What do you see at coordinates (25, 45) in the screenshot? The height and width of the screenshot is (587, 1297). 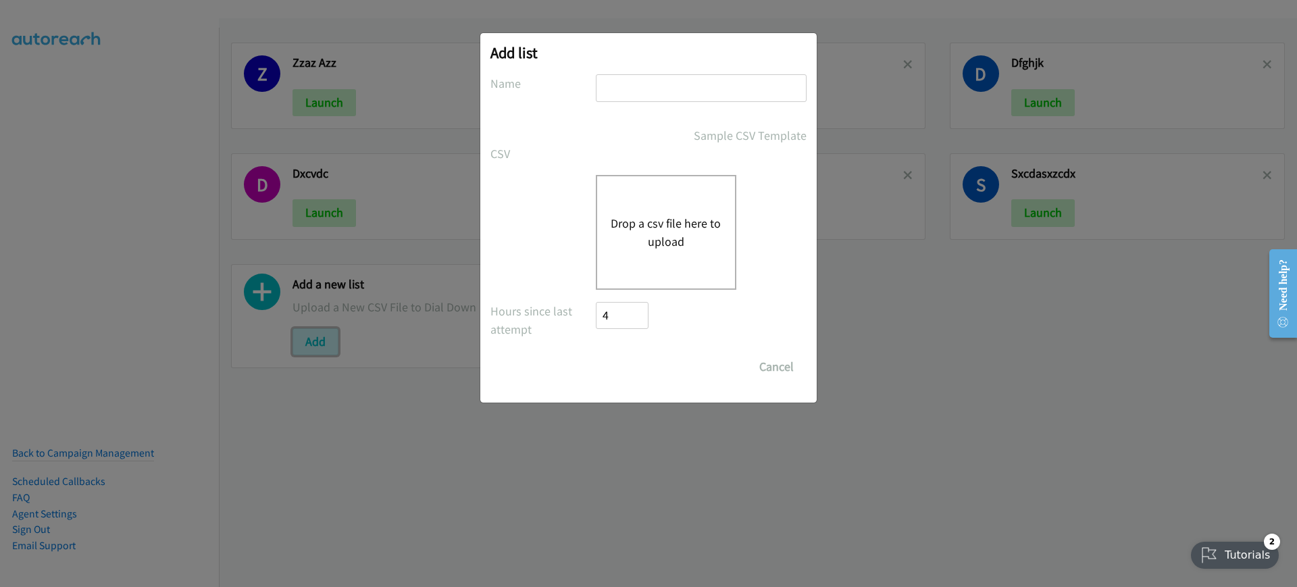 I see `div: Need help?` at bounding box center [25, 45].